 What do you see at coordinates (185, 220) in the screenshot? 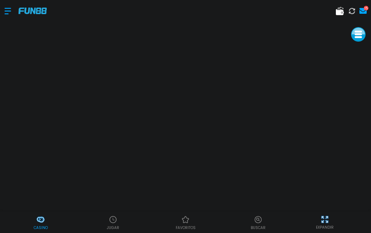
I see `img: Casino Favoritos` at bounding box center [185, 220].